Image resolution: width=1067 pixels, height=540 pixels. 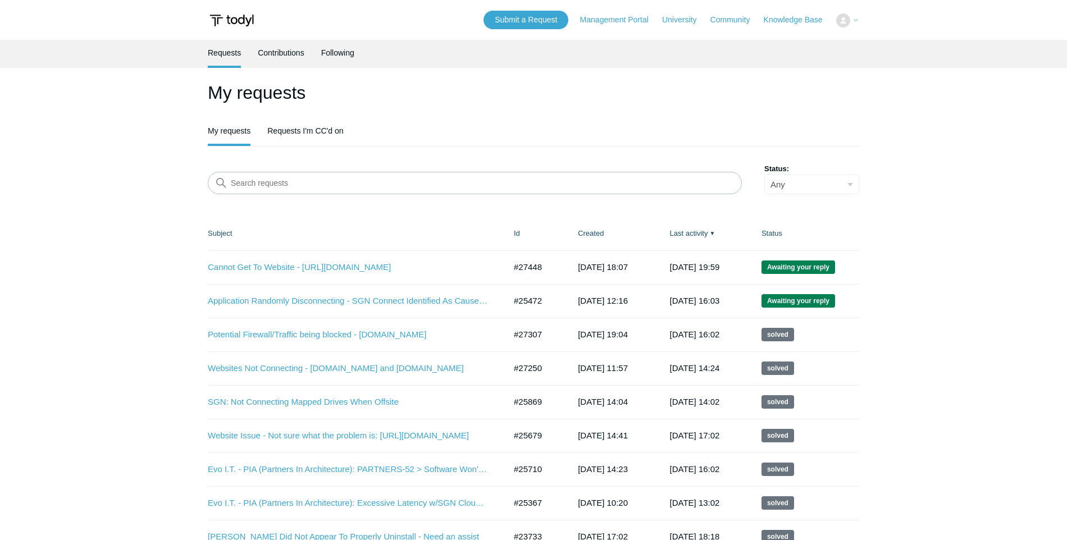 I want to click on input: Search requests, so click(x=474, y=183).